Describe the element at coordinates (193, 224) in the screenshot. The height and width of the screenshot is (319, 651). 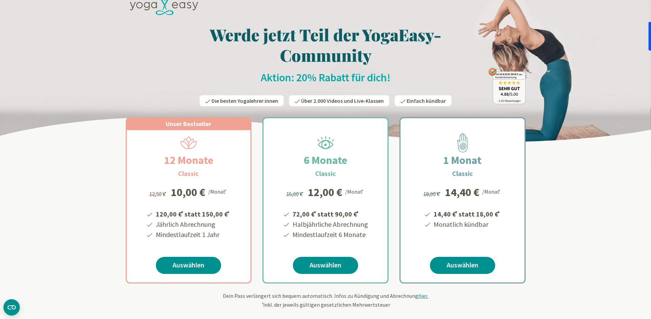
I see `li: Jährlich Abrechnung` at that location.